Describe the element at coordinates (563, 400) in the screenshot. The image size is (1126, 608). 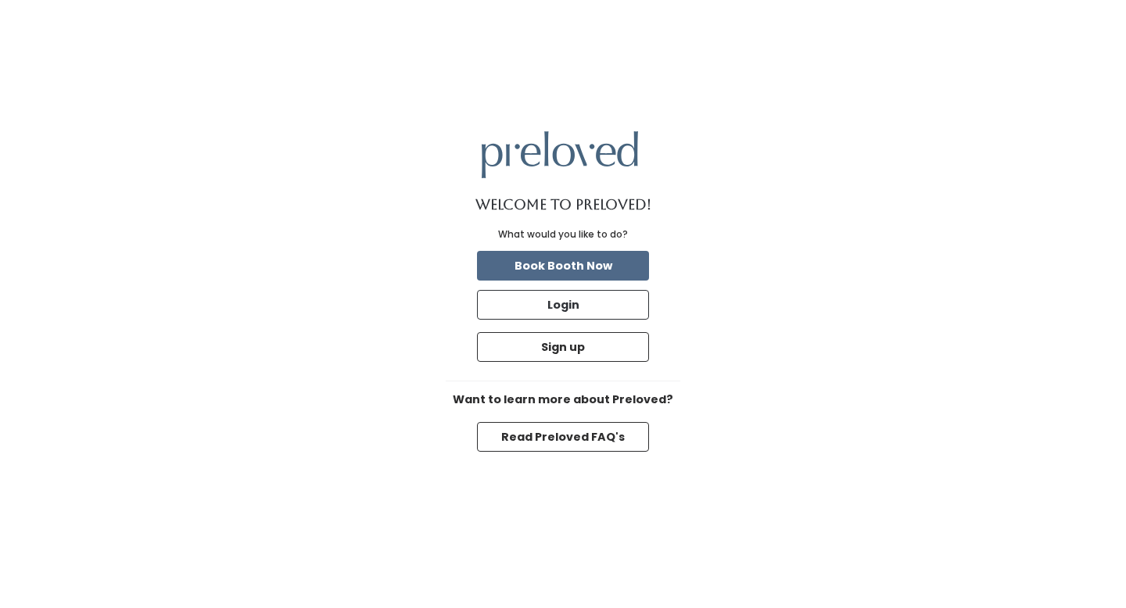
I see `h6: Want to learn more about Preloved?` at that location.